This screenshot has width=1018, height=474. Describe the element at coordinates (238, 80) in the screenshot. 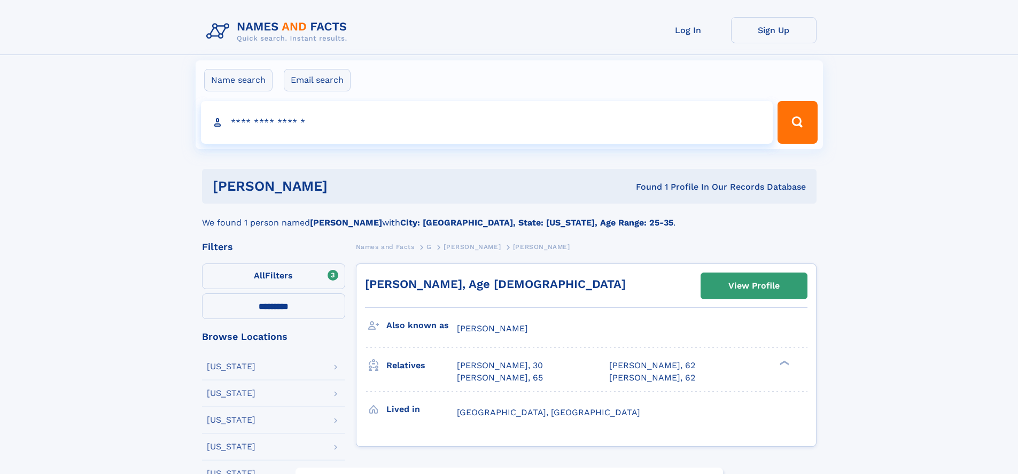

I see `label: Name search` at that location.